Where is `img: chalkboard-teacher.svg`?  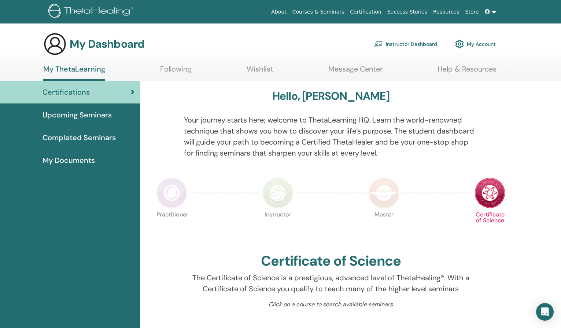 img: chalkboard-teacher.svg is located at coordinates (379, 44).